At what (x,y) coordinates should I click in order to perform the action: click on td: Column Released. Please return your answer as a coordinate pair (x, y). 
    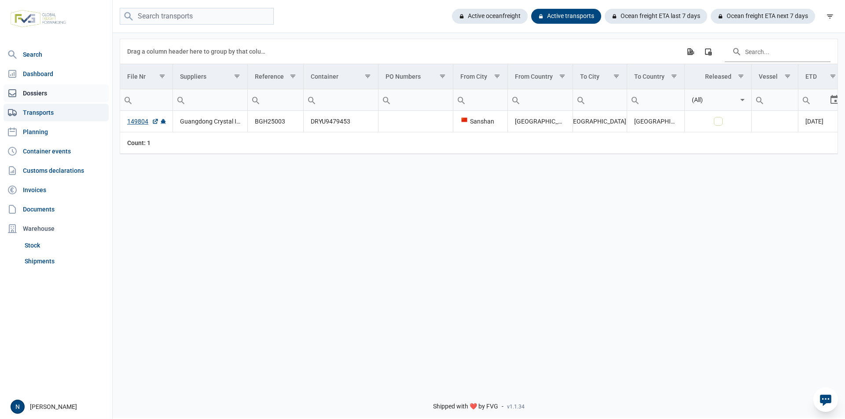
    Looking at the image, I should click on (718, 77).